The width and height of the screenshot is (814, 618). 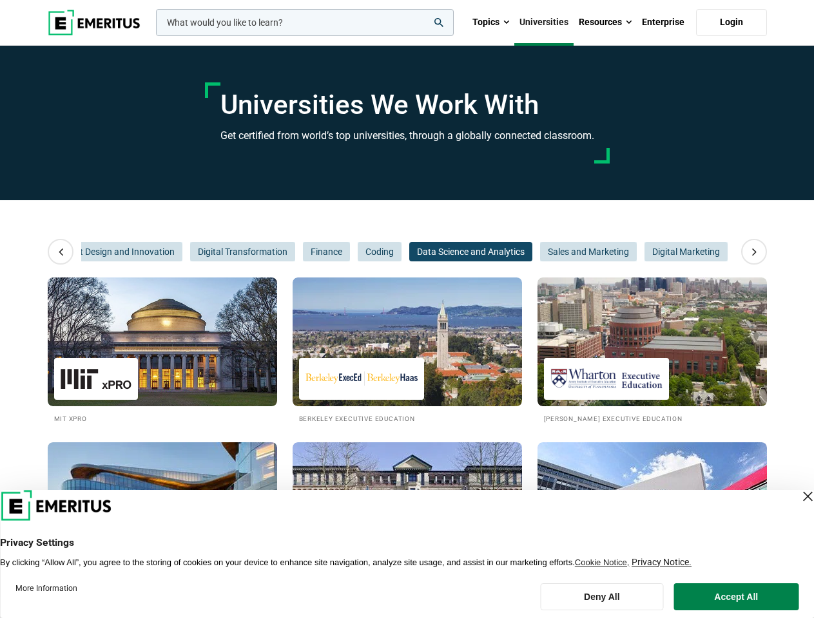 What do you see at coordinates (242, 252) in the screenshot?
I see `span: Digital Transformation` at bounding box center [242, 252].